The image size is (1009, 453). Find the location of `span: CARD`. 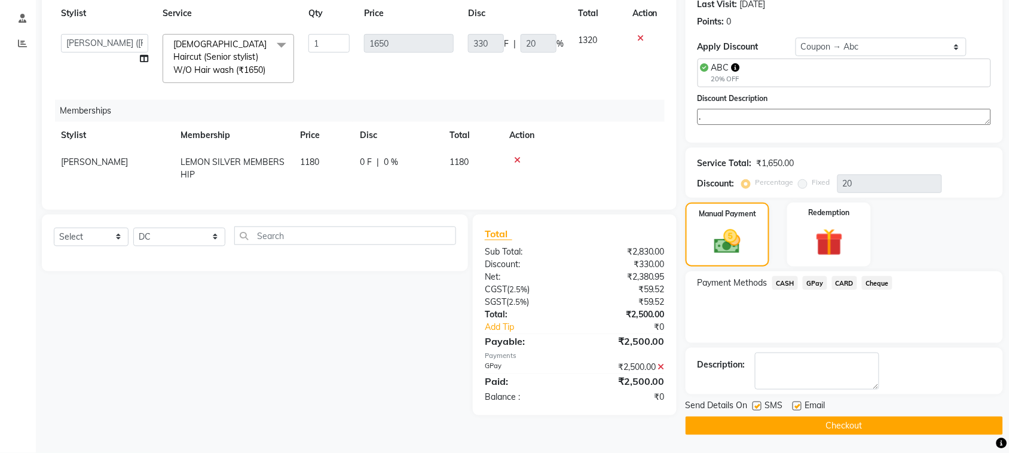

span: CARD is located at coordinates (845, 283).